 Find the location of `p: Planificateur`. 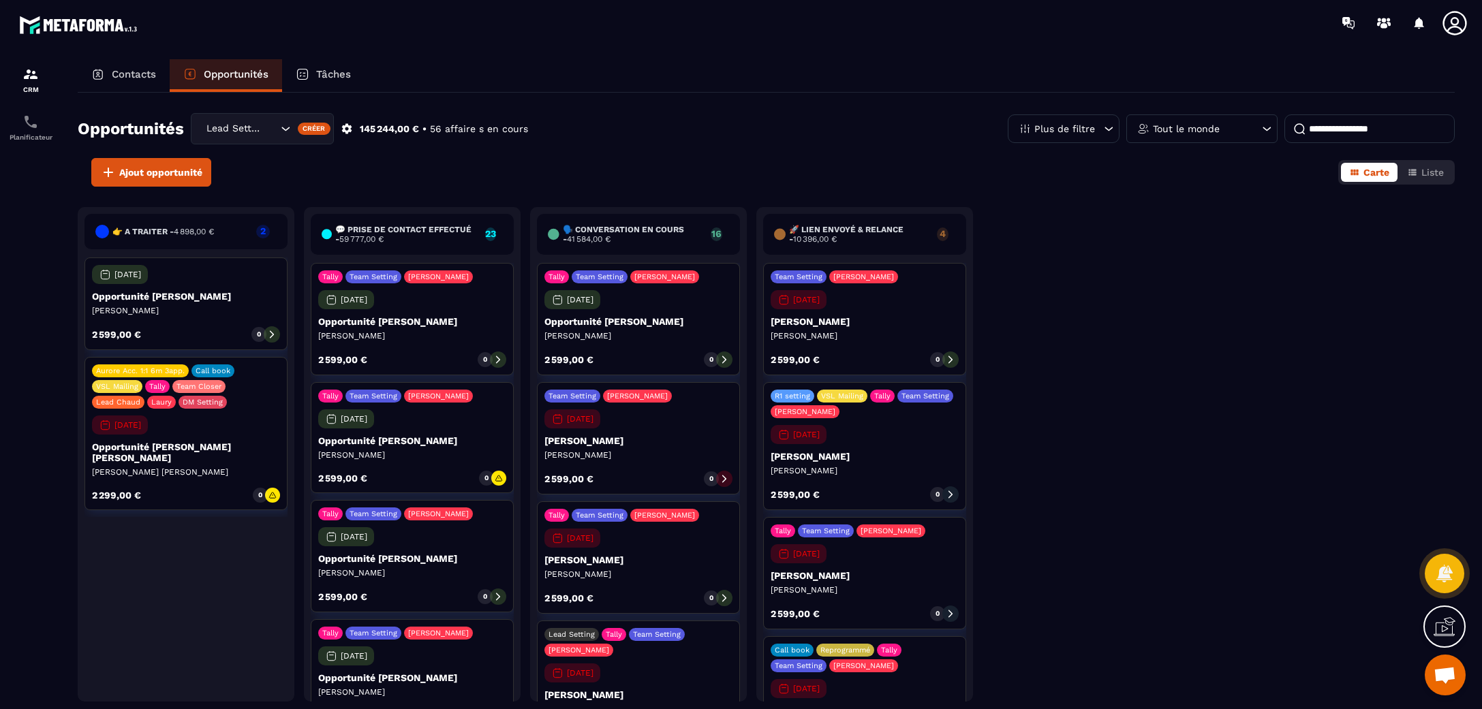

p: Planificateur is located at coordinates (31, 137).